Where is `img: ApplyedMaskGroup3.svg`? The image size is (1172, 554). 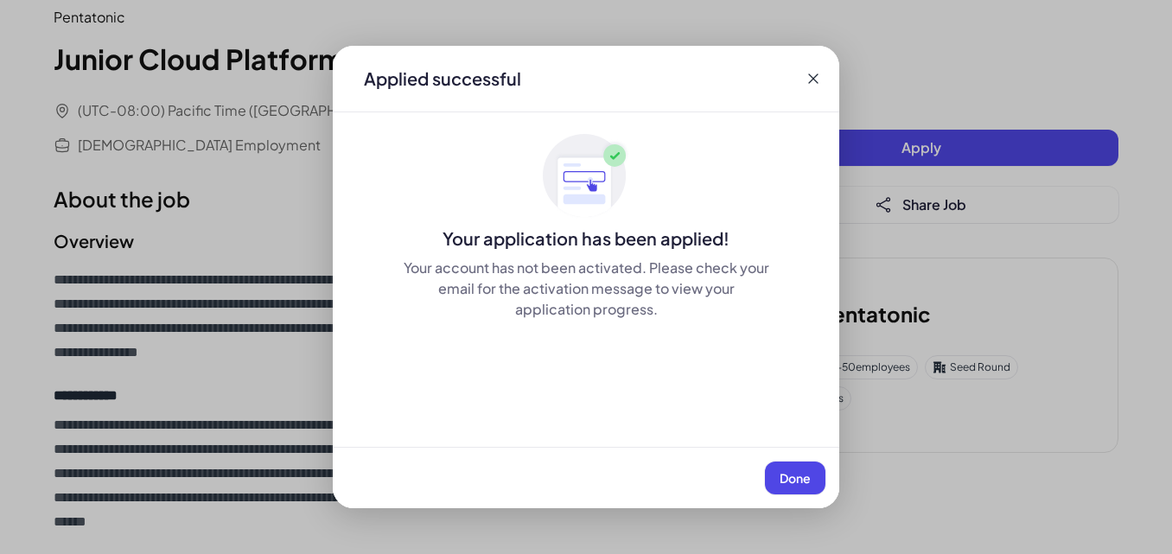 img: ApplyedMaskGroup3.svg is located at coordinates (586, 176).